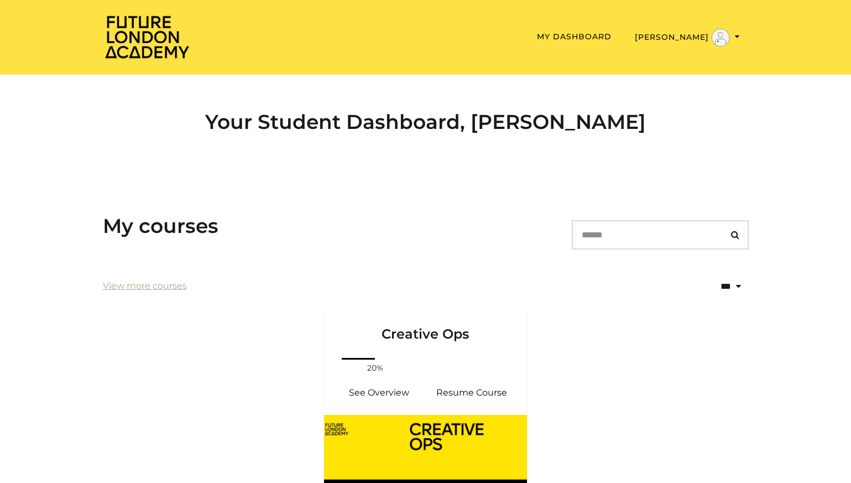 This screenshot has height=483, width=851. Describe the element at coordinates (147, 37) in the screenshot. I see `img: Home Page` at that location.